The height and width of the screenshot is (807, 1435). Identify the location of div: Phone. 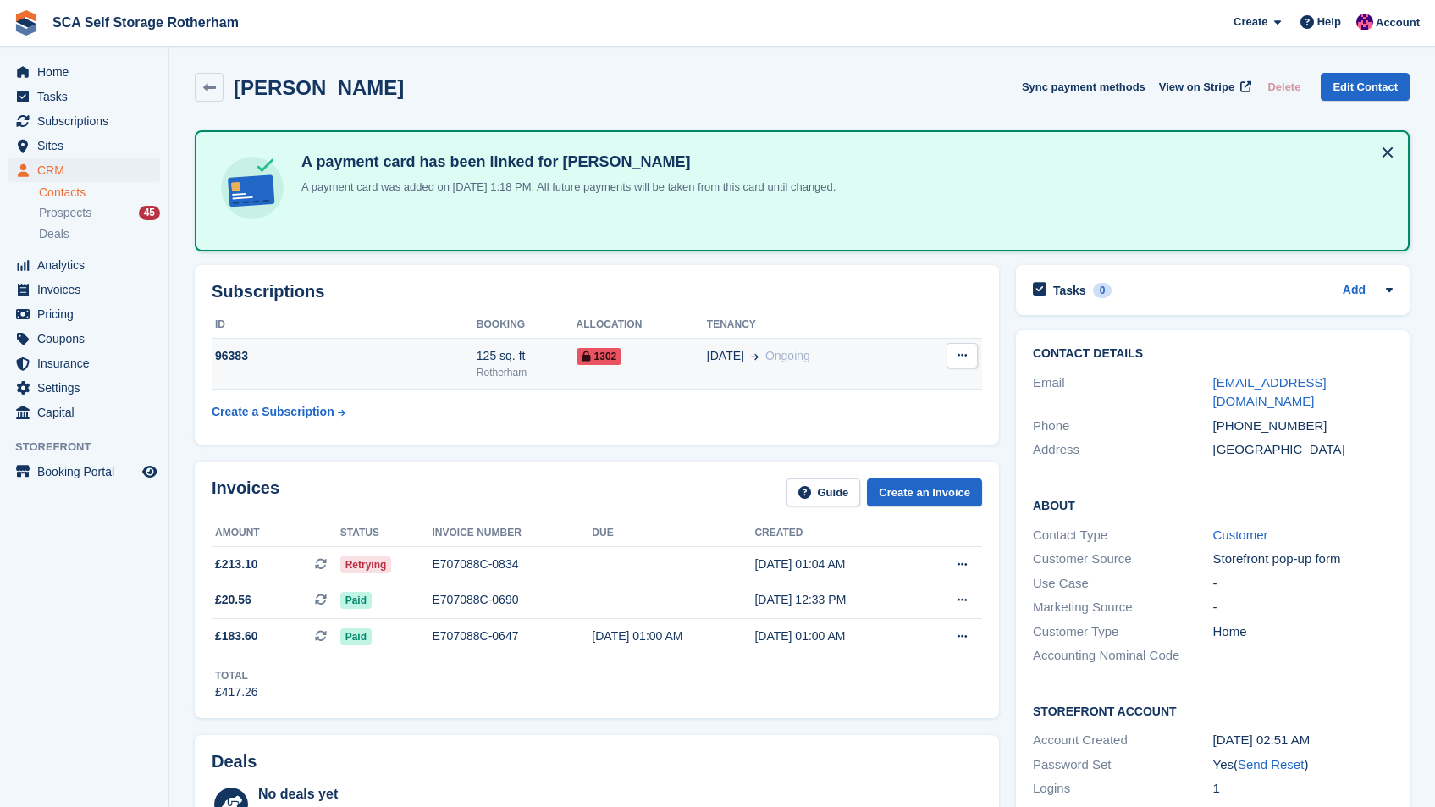
(1123, 426).